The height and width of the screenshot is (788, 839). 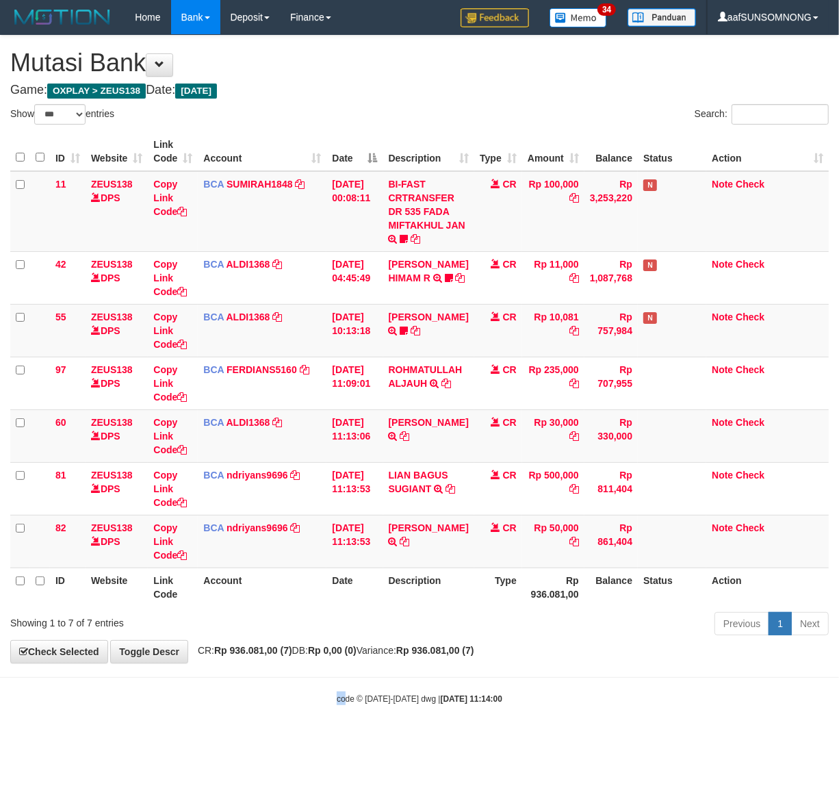 What do you see at coordinates (68, 151) in the screenshot?
I see `th: ID: activate to sort column ascending` at bounding box center [68, 151].